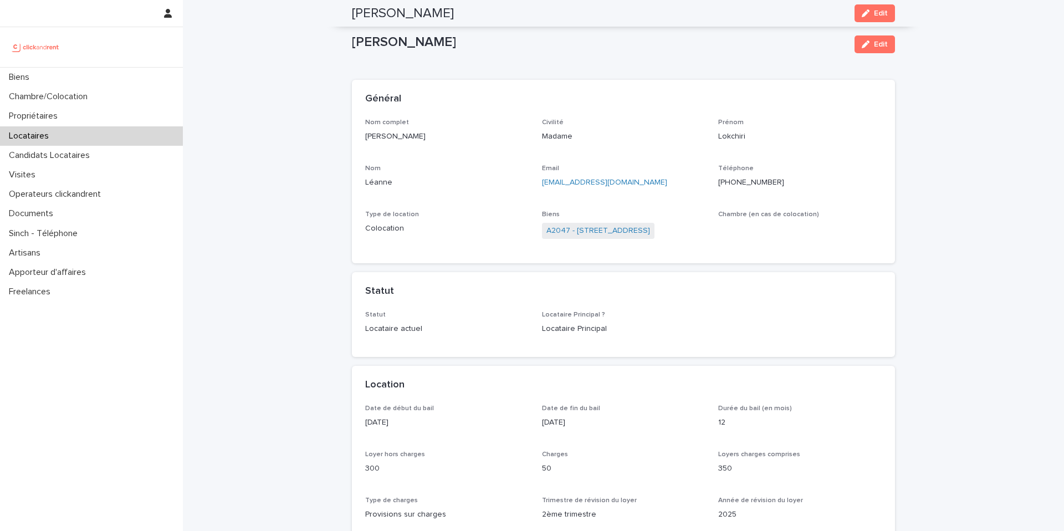 This screenshot has height=531, width=1064. I want to click on p: 2025, so click(800, 514).